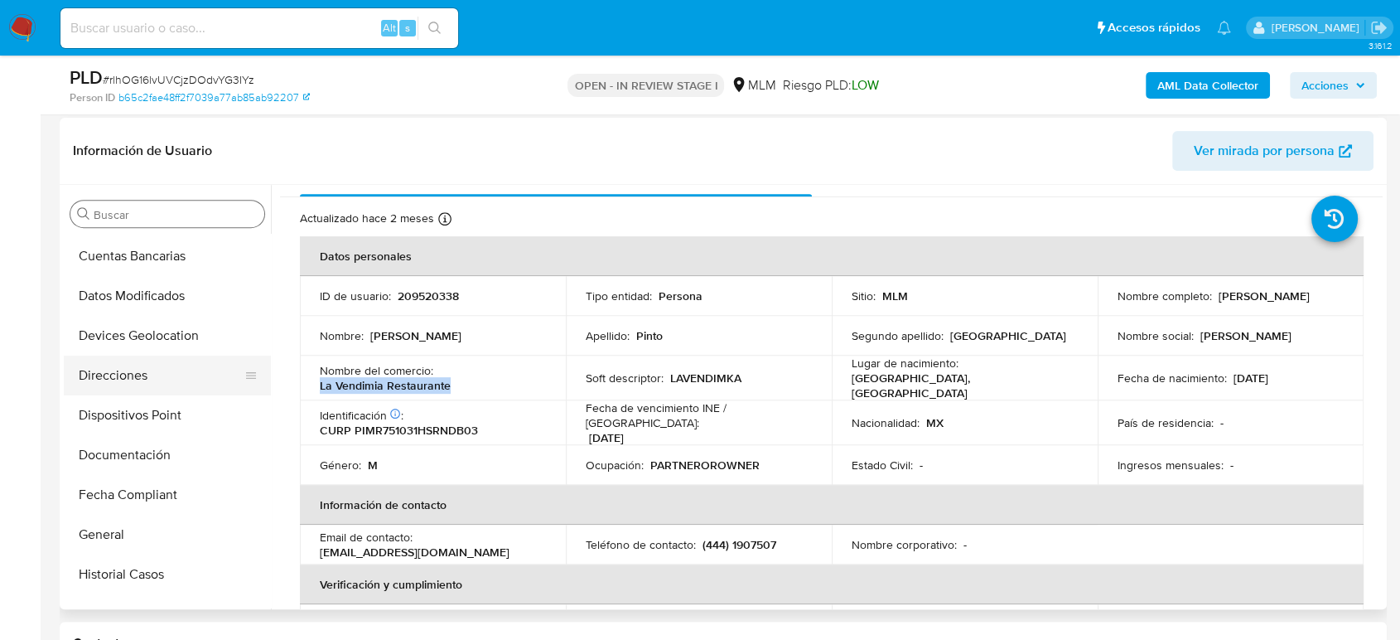 This screenshot has width=1400, height=640. I want to click on button: General, so click(167, 535).